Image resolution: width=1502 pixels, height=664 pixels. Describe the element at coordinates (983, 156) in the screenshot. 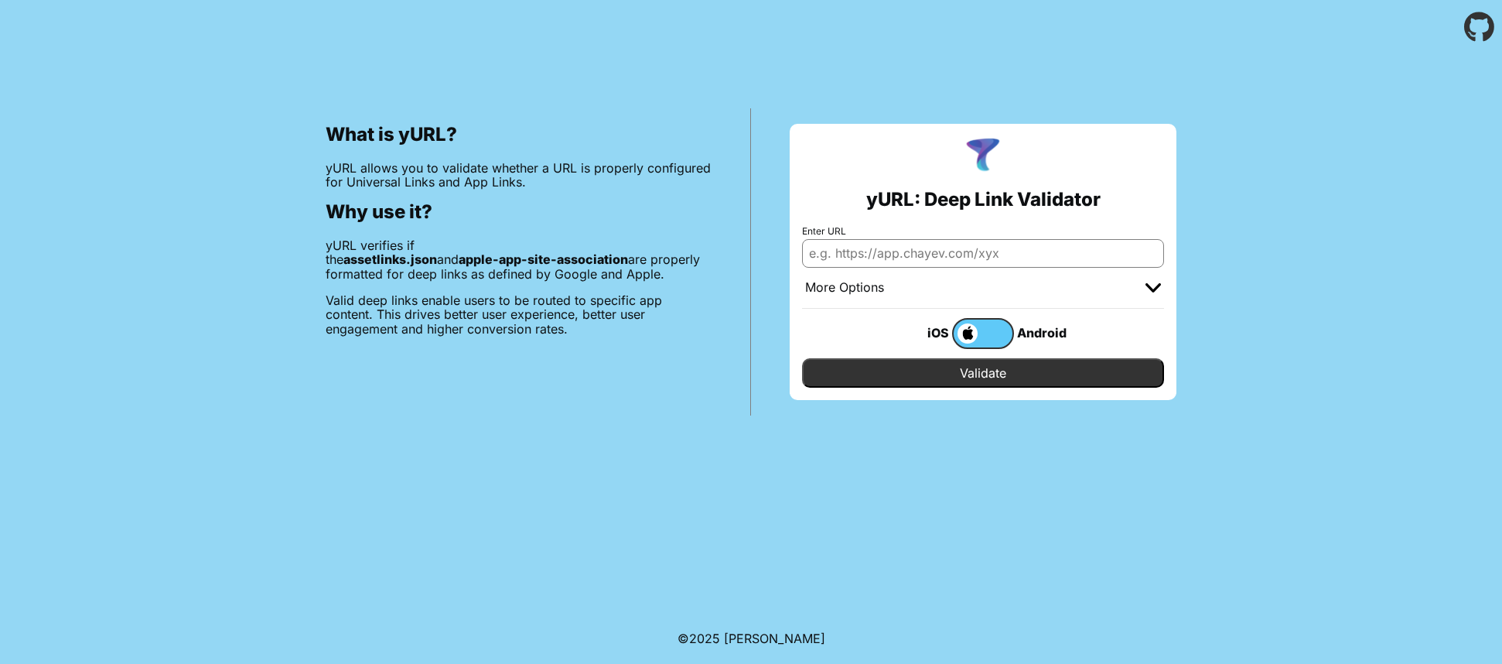

I see `img: yURL Logo` at that location.